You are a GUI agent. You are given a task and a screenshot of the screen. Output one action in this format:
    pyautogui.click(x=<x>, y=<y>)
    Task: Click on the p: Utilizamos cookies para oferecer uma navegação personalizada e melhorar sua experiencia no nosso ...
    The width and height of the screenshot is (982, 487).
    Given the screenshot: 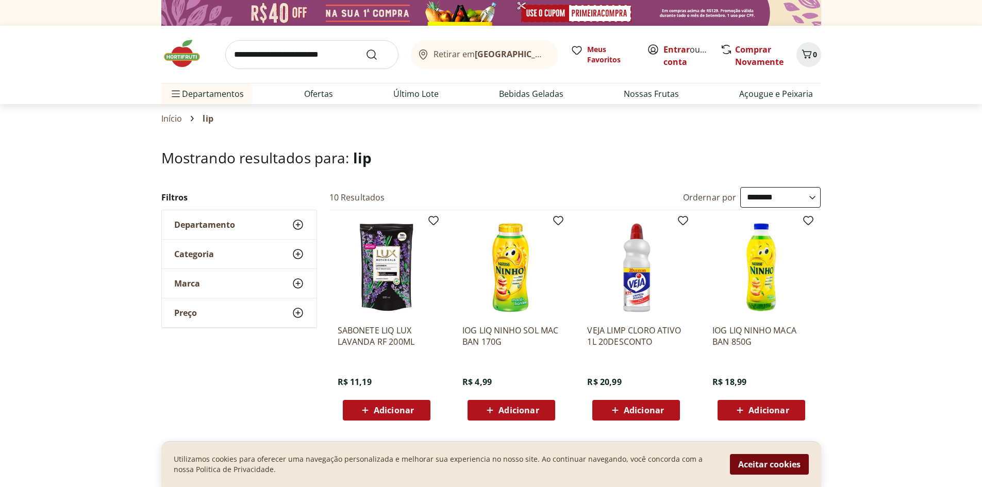 What is the action you would take?
    pyautogui.click(x=445, y=464)
    